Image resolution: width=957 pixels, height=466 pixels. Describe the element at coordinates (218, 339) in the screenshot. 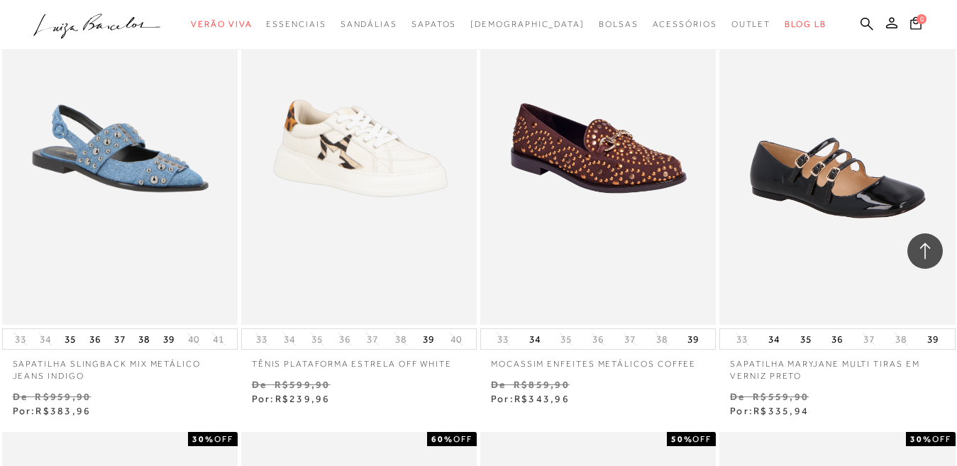

I see `button: 41` at that location.